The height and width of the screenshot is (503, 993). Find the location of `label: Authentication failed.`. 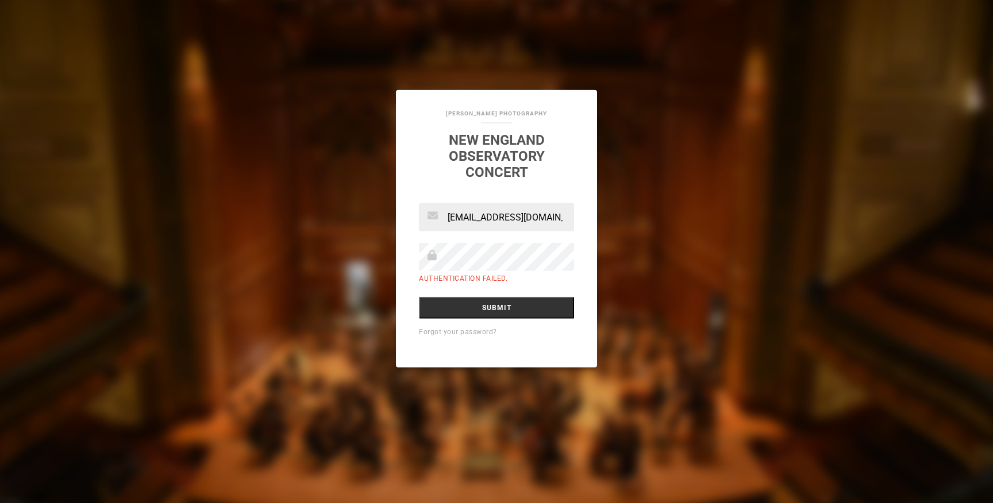

label: Authentication failed. is located at coordinates (463, 279).